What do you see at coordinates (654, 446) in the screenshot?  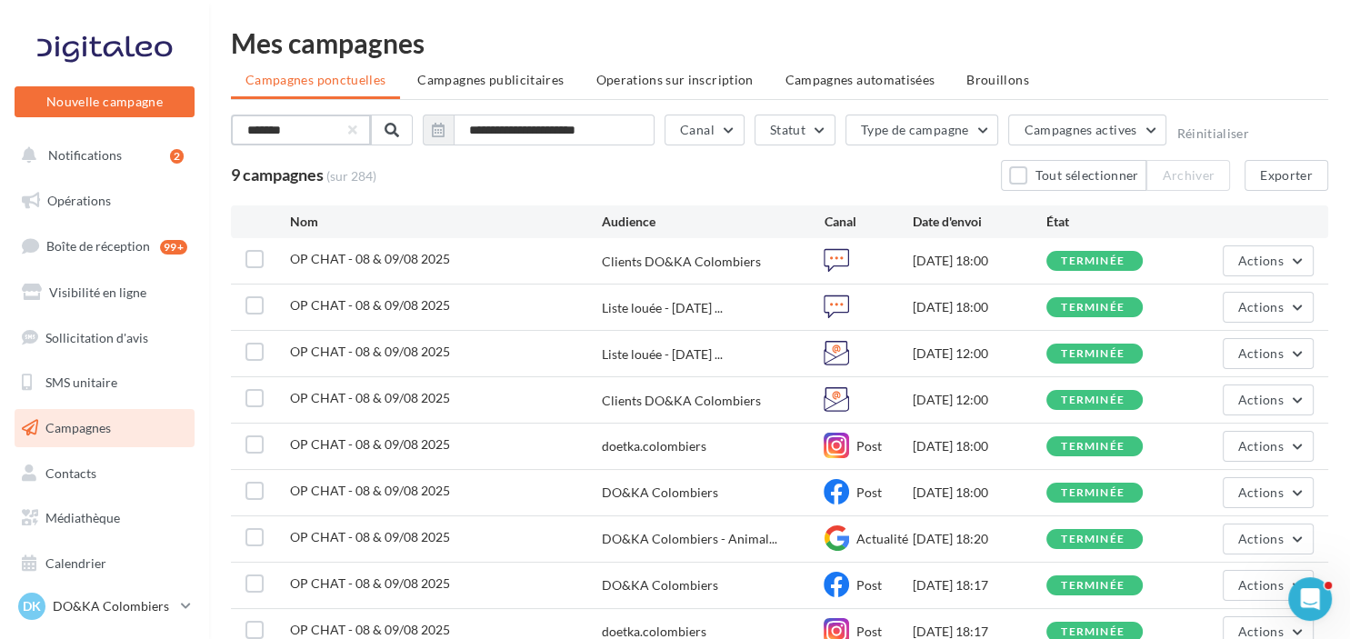 I see `div: doetka.colombiers` at bounding box center [654, 446].